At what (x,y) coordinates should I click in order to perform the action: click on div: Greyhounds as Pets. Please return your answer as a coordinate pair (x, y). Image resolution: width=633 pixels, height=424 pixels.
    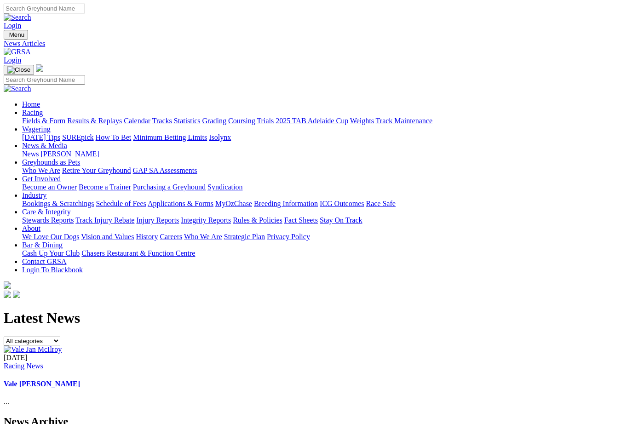
    Looking at the image, I should click on (326, 171).